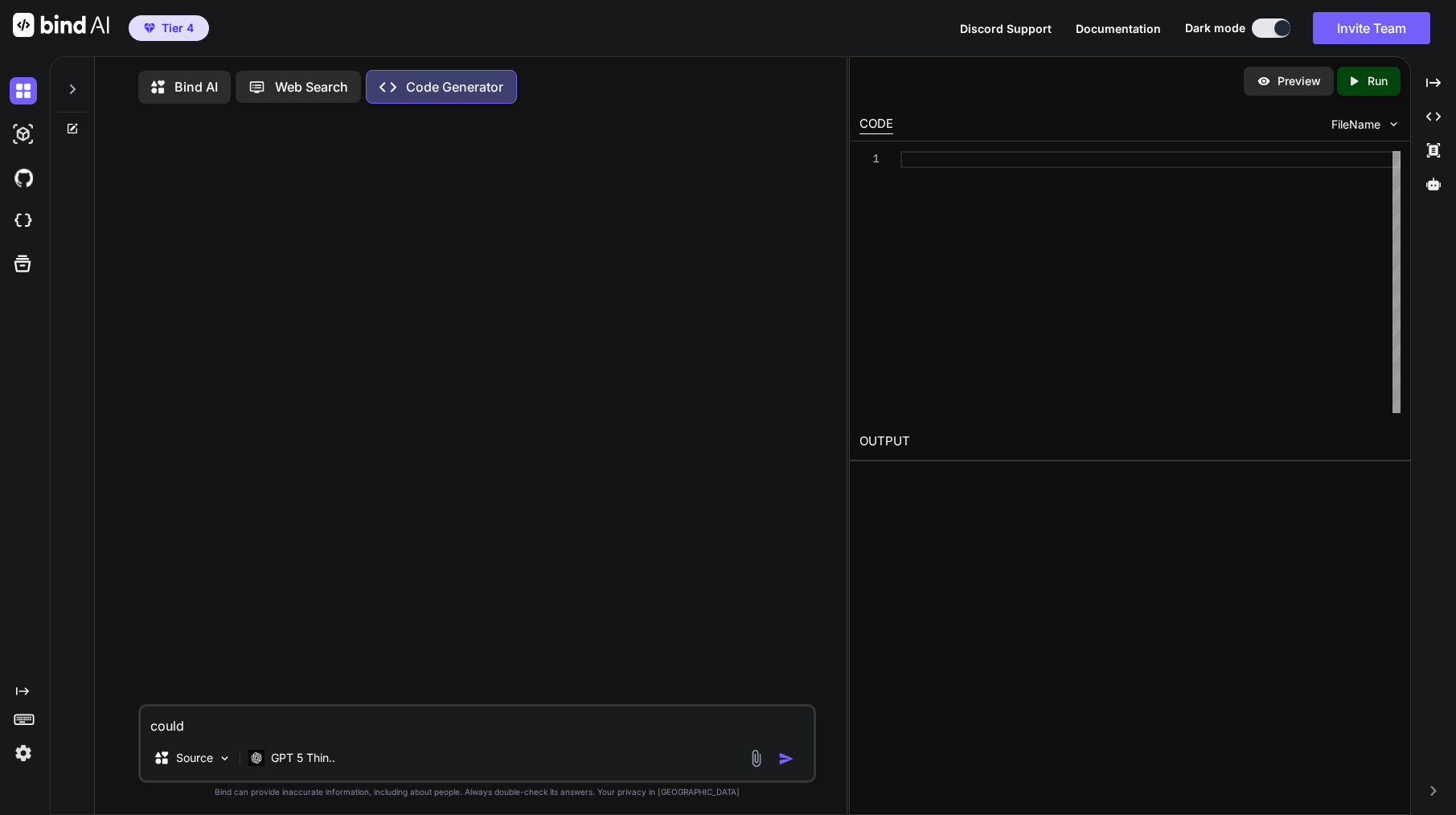  What do you see at coordinates (1356, 124) in the screenshot?
I see `span: FileName` at bounding box center [1356, 124].